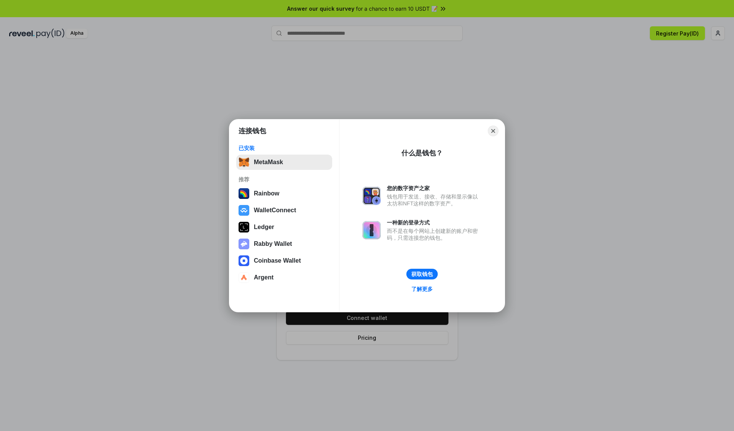 This screenshot has width=734, height=431. Describe the element at coordinates (284, 278) in the screenshot. I see `button: Argent` at that location.